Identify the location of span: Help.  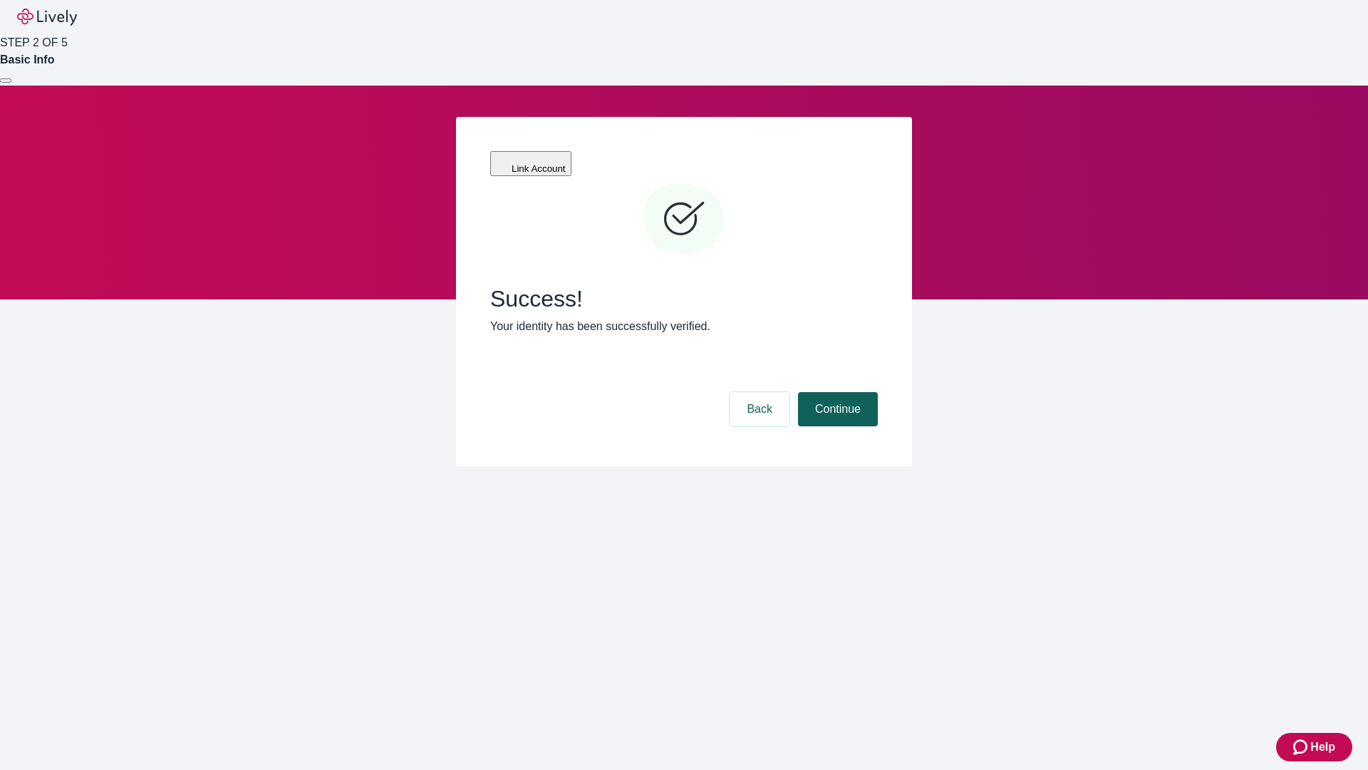
(1323, 747).